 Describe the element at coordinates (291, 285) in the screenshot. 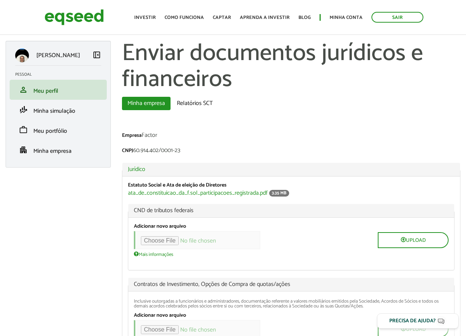

I see `span: Contratos de Investimento, Opções de Compra de quotas/ações` at that location.